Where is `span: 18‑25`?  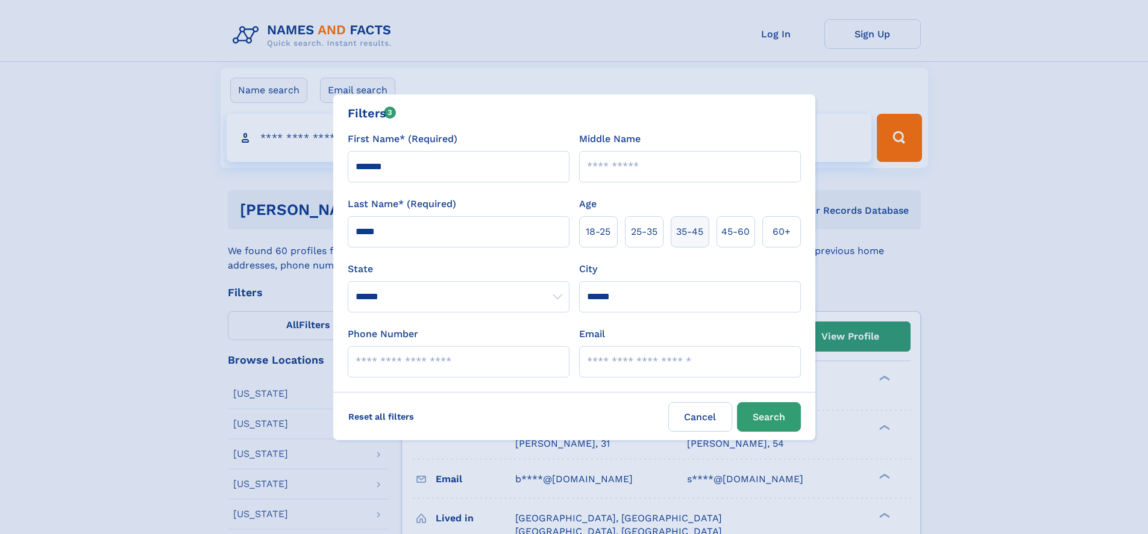
span: 18‑25 is located at coordinates (598, 232).